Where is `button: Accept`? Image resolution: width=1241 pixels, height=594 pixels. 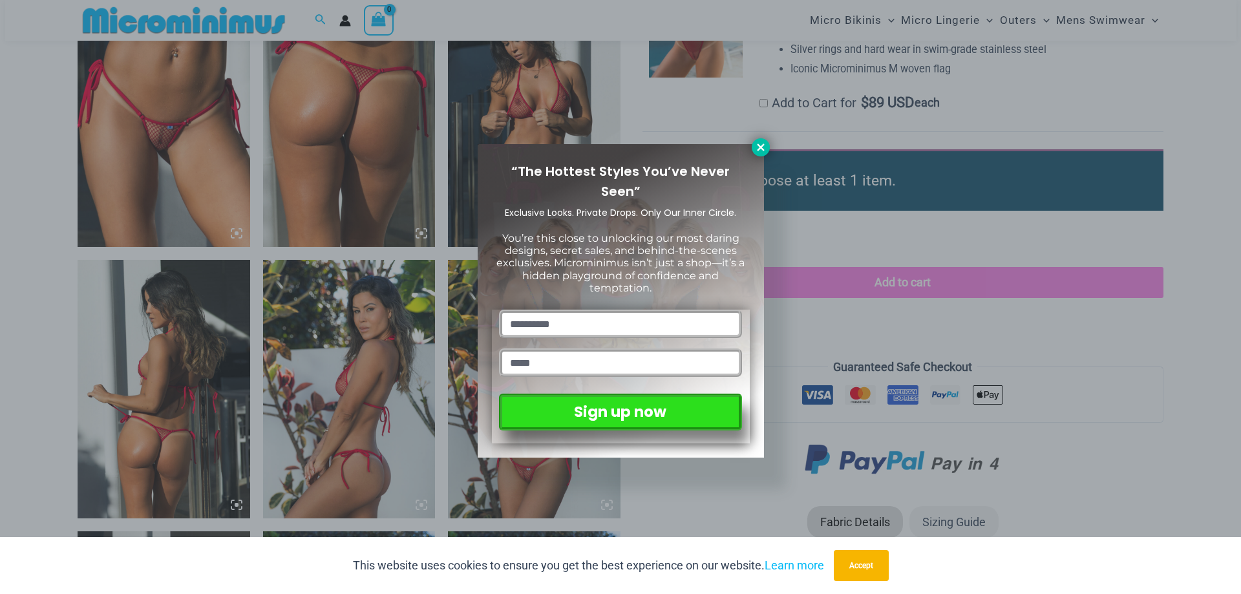 button: Accept is located at coordinates (861, 565).